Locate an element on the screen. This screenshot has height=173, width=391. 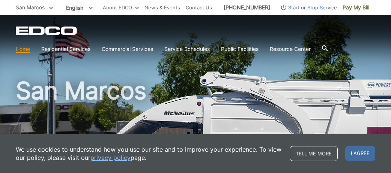
p: We use cookies to understand how you use our site and to improve your experience. To view our pol... is located at coordinates (149, 154).